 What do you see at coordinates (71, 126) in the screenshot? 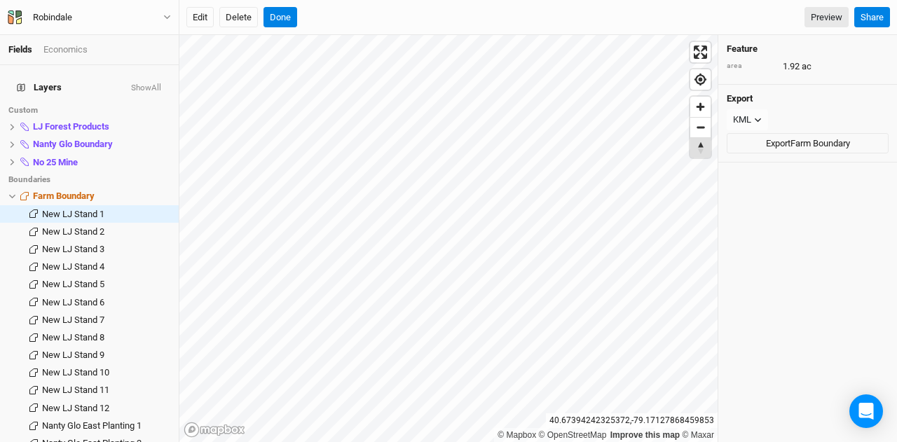
I see `span: LJ Forest Products` at bounding box center [71, 126].